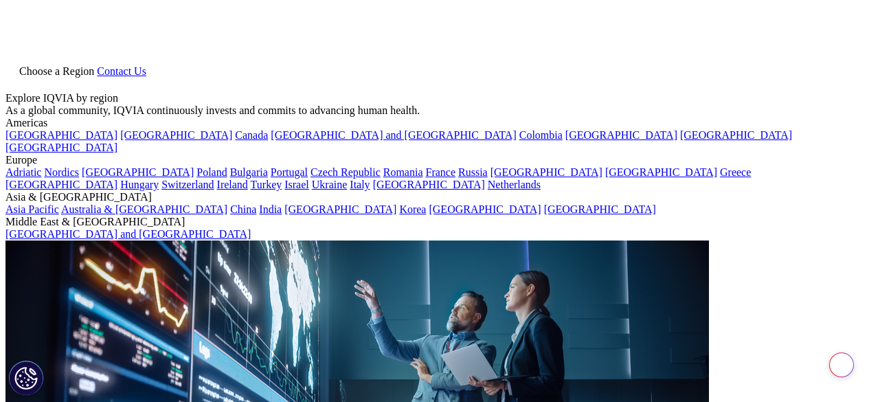 The image size is (869, 402). I want to click on a: Nordics, so click(61, 172).